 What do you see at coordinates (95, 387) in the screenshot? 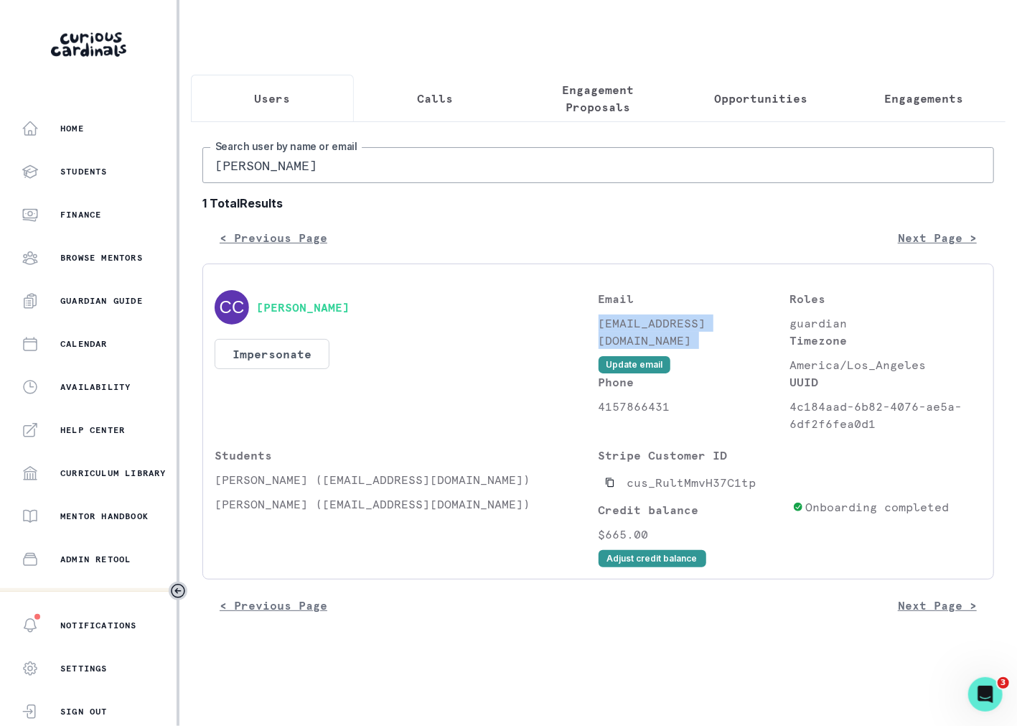
I see `p: Availability` at bounding box center [95, 387].